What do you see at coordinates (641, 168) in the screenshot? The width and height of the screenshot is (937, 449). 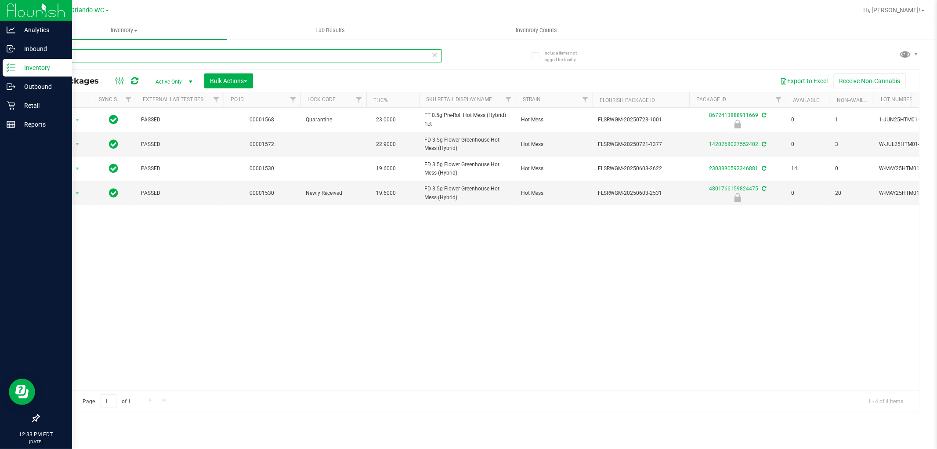 I see `span: FLSRWGM-20250603-2622` at bounding box center [641, 168].